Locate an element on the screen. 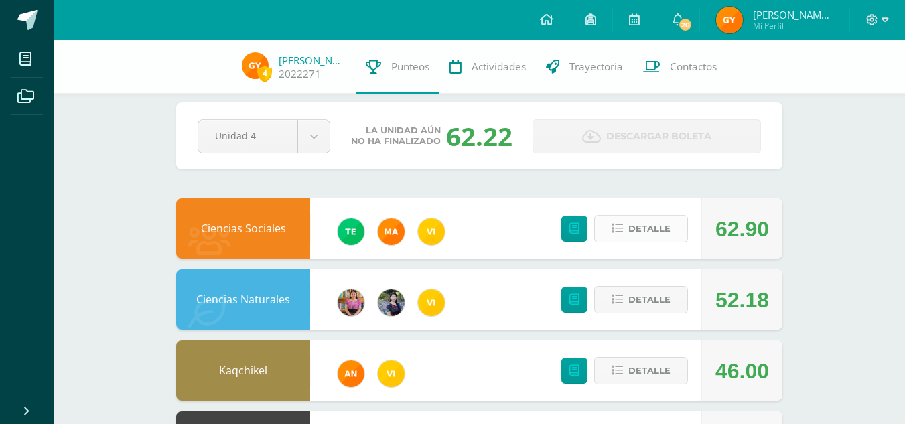 The width and height of the screenshot is (905, 424). span: Unidad 4 is located at coordinates (248, 135).